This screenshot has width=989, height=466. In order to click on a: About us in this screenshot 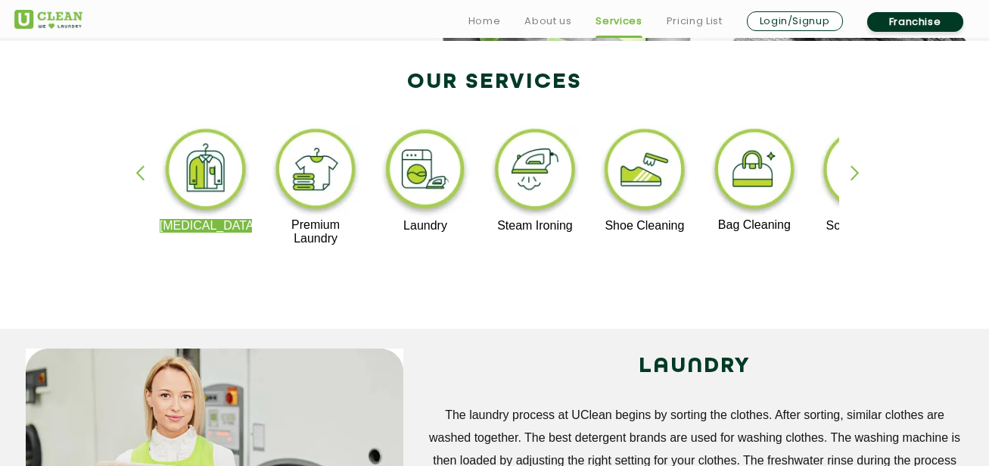, I will do `click(548, 21)`.